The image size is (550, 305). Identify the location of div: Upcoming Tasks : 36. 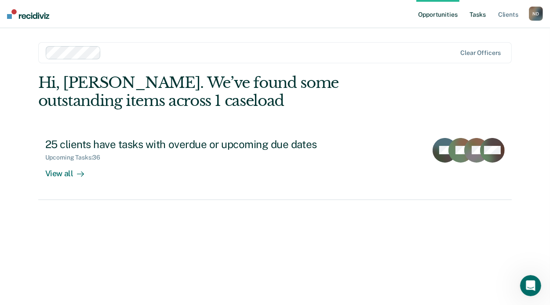
(76, 157).